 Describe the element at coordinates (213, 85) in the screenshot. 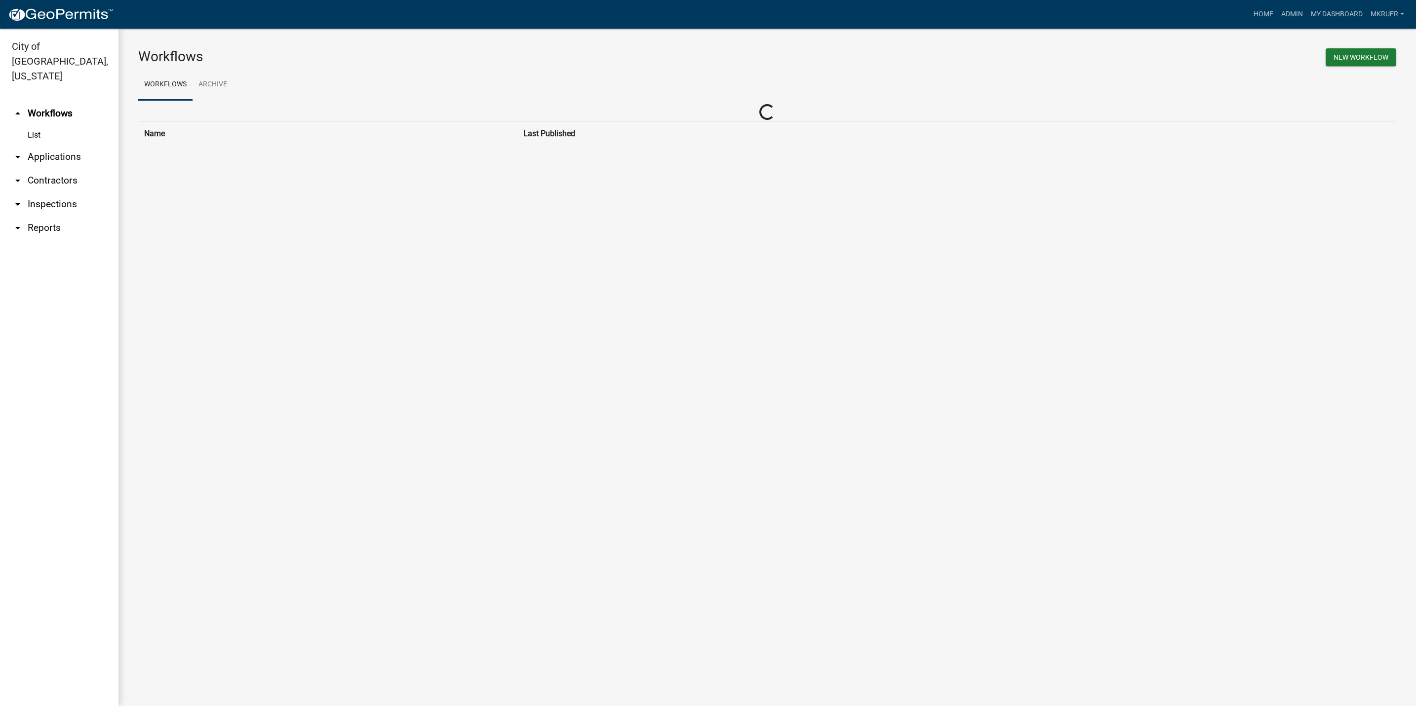

I see `a: Archive` at that location.